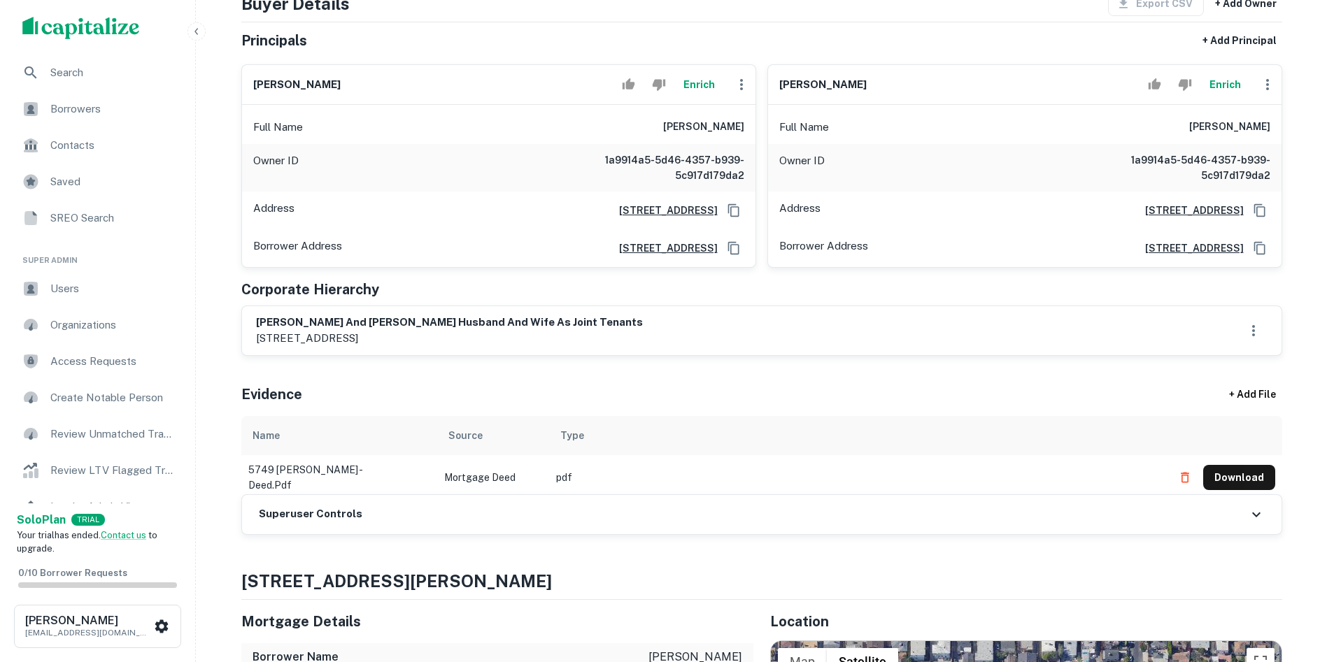 This screenshot has height=662, width=1327. Describe the element at coordinates (1239, 41) in the screenshot. I see `button: + Add Principal` at that location.